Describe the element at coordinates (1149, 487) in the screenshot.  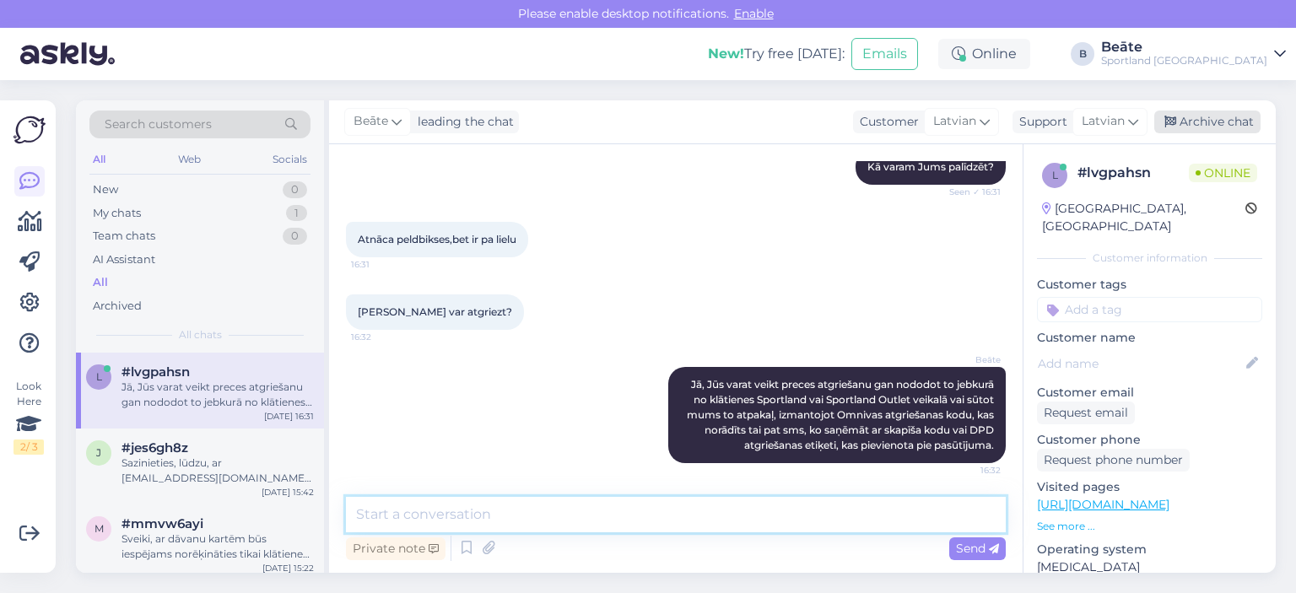
I see `p: Visited pages` at that location.